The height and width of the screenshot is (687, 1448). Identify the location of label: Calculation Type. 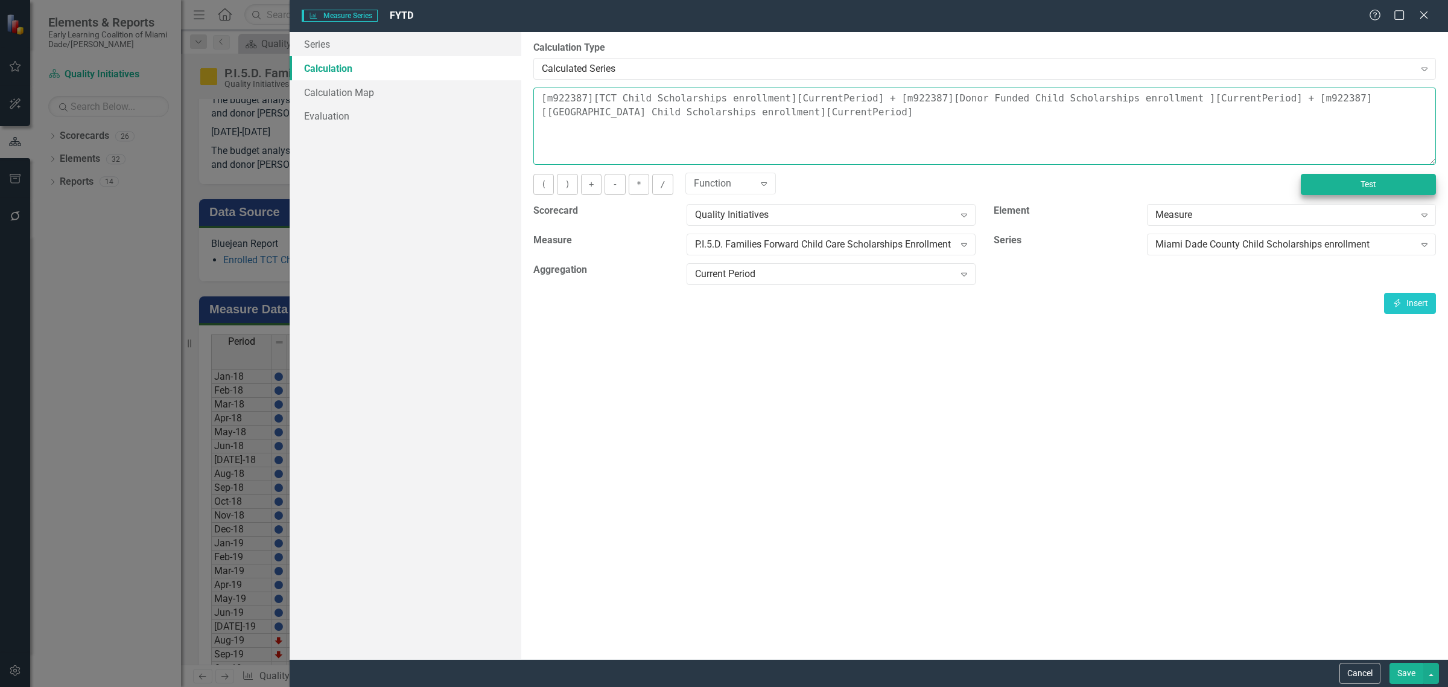
(985, 48).